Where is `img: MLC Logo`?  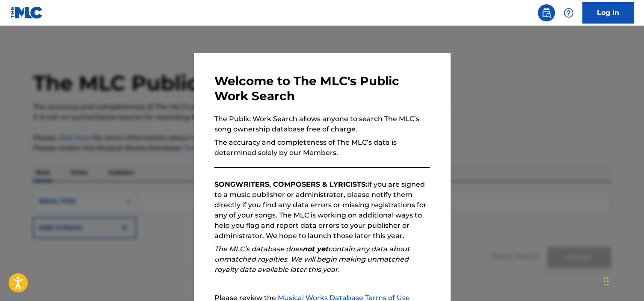
img: MLC Logo is located at coordinates (27, 12).